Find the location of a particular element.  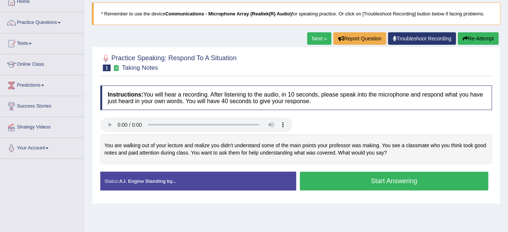

a: Strategy Videos is located at coordinates (42, 126).